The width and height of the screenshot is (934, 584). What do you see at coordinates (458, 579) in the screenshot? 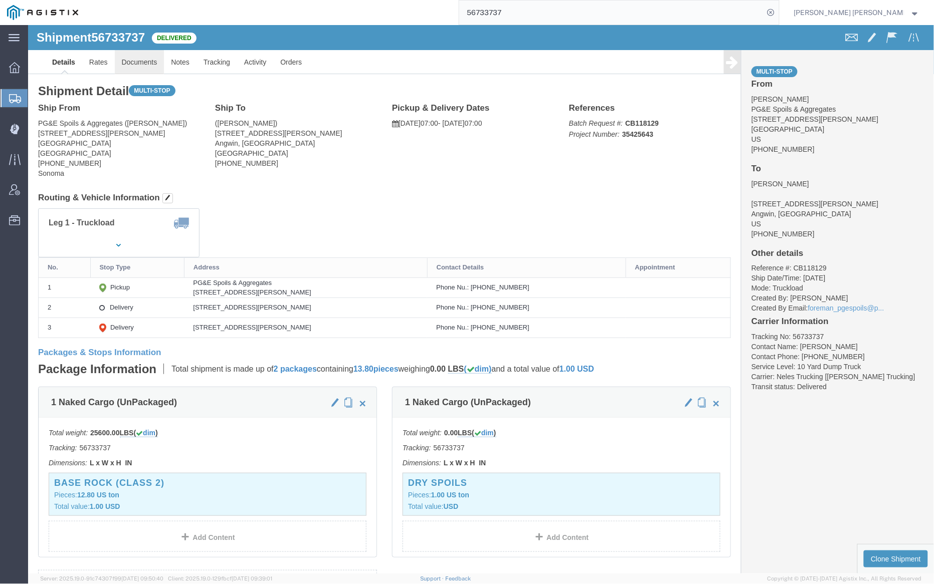
I see `a: Feedback` at bounding box center [458, 579].